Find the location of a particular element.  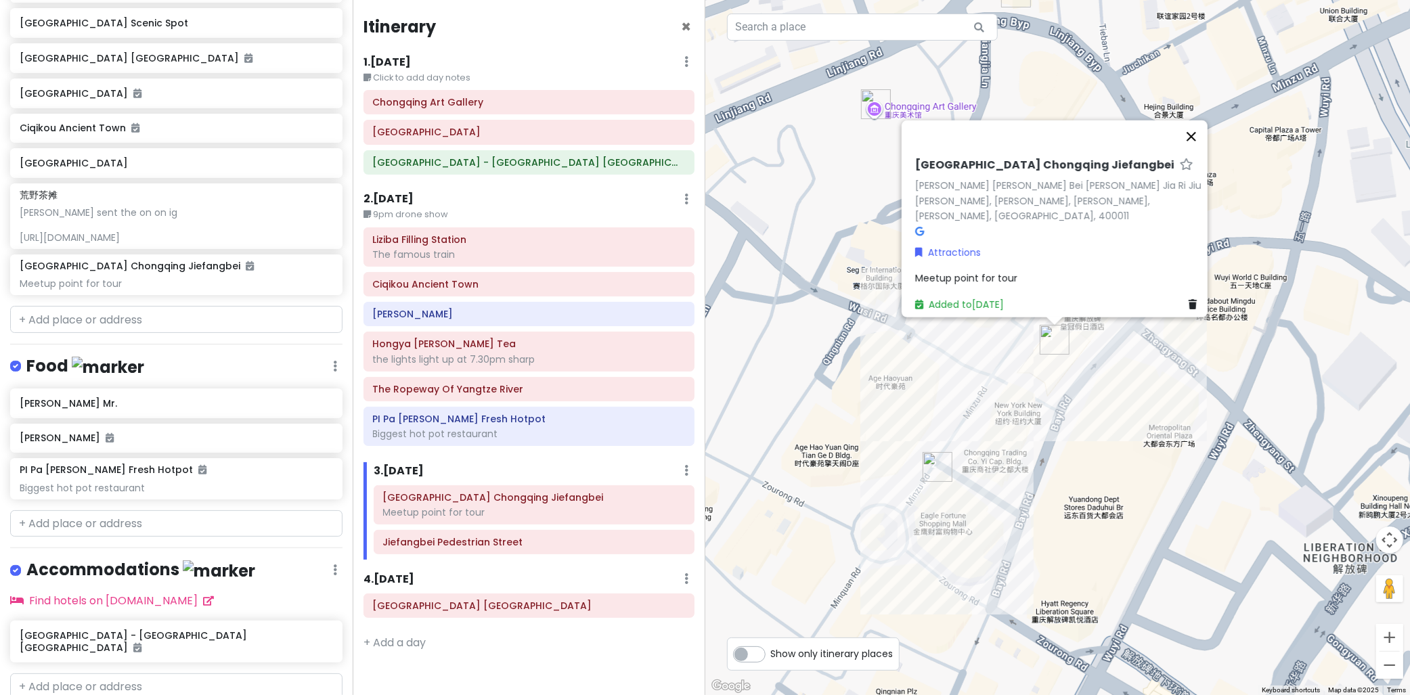

a: Open this area in Google Maps (opens a new window) is located at coordinates (731, 686).